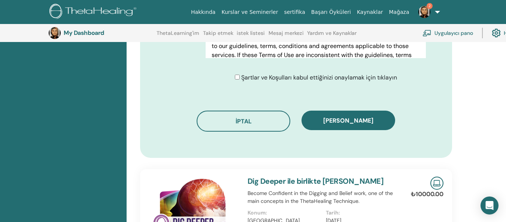  What do you see at coordinates (370, 12) in the screenshot?
I see `a: Kaynaklar` at bounding box center [370, 12].